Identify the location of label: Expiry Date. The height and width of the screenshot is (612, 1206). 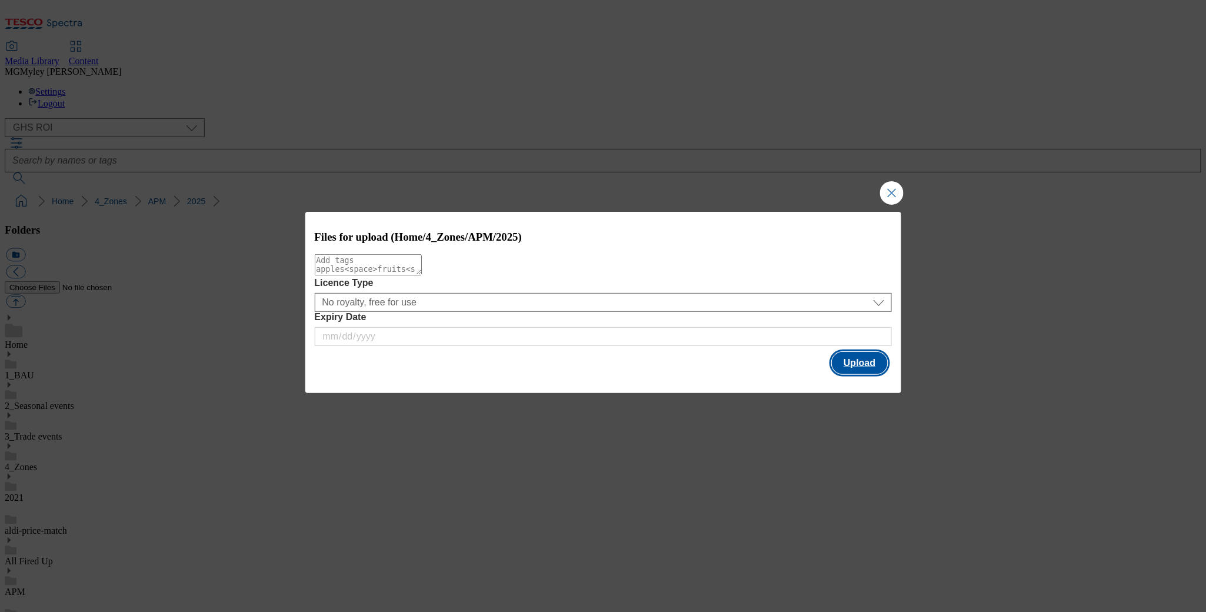
(603, 317).